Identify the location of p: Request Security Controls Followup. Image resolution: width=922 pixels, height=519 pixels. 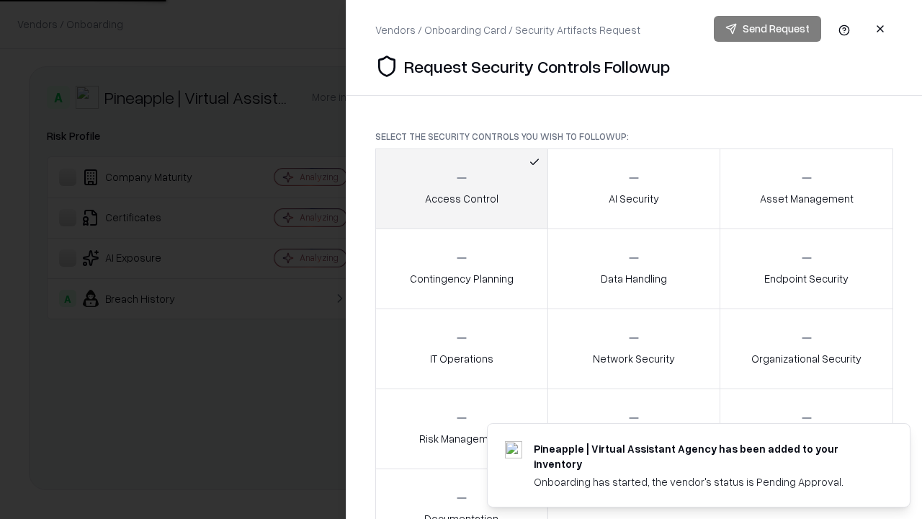
(537, 66).